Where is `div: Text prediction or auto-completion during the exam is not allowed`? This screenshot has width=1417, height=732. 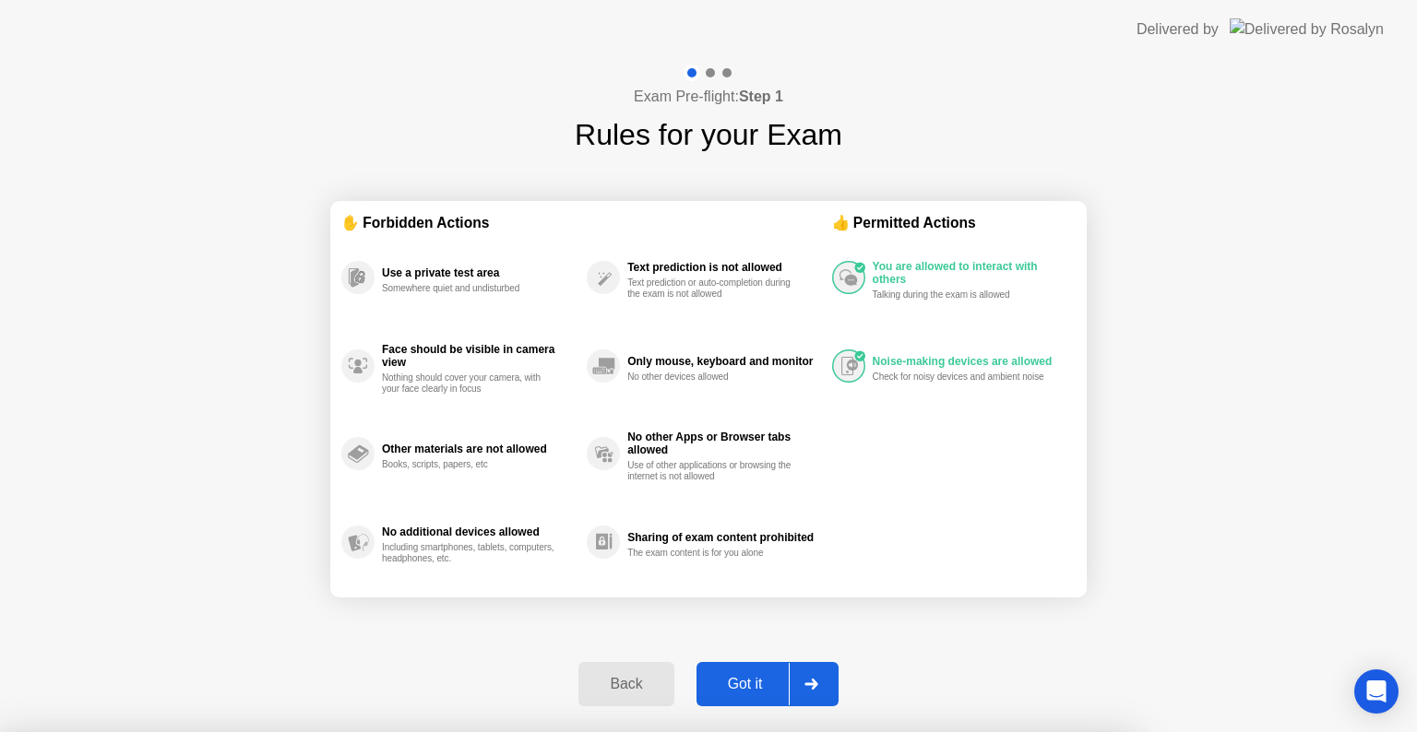
div: Text prediction or auto-completion during the exam is not allowed is located at coordinates (714, 289).